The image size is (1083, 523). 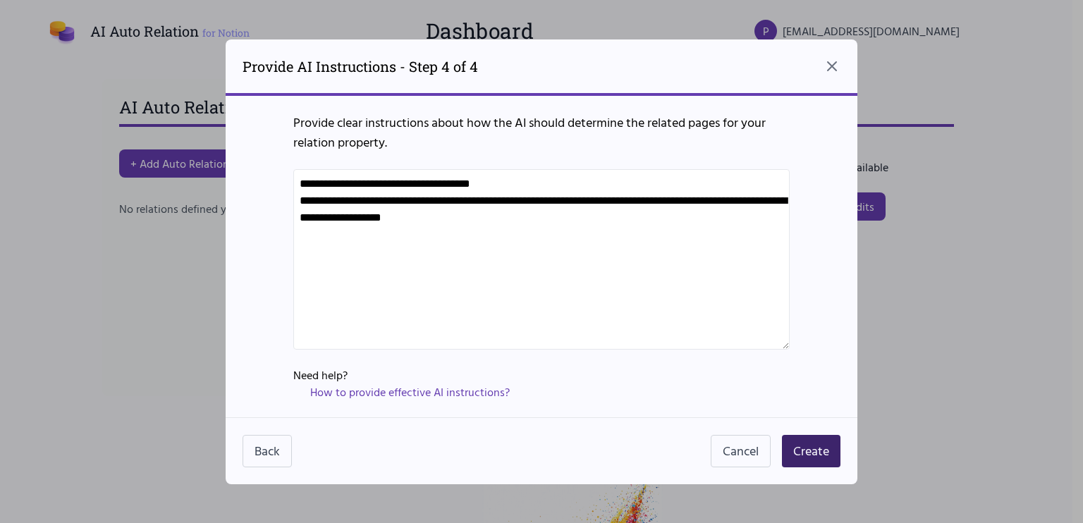 What do you see at coordinates (360, 66) in the screenshot?
I see `h2: Provide AI Instructions - Step 4 of 4` at bounding box center [360, 66].